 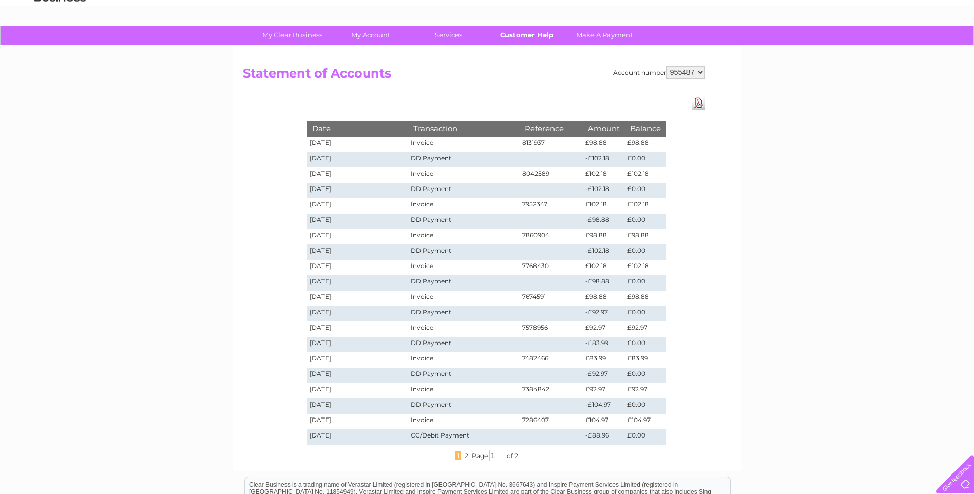 What do you see at coordinates (516, 455) in the screenshot?
I see `span: 2` at bounding box center [516, 455].